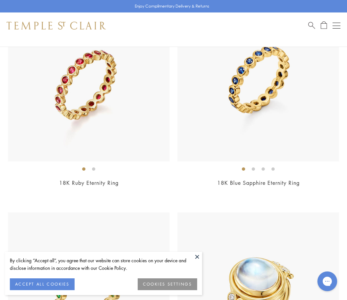 The width and height of the screenshot is (347, 300). What do you see at coordinates (324, 25) in the screenshot?
I see `a: Open Shopping Bag` at bounding box center [324, 25].